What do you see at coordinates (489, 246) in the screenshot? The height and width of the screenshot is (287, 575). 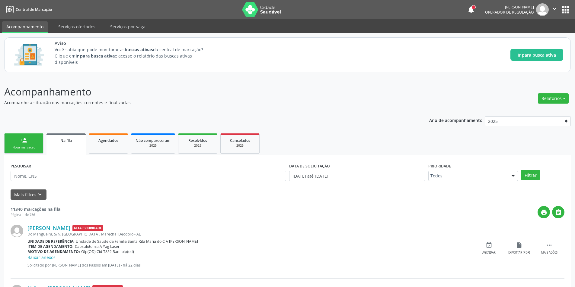 I see `i: event_available` at bounding box center [489, 246].